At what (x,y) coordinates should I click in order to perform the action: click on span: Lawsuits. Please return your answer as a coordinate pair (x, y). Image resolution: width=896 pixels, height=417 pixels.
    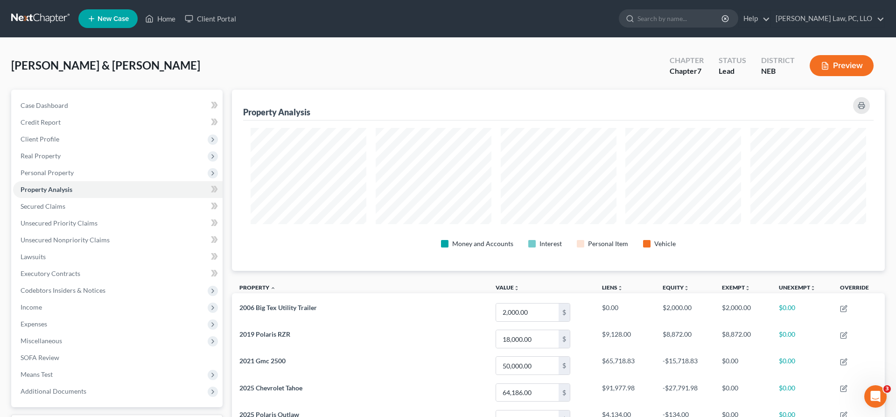
    Looking at the image, I should click on (33, 256).